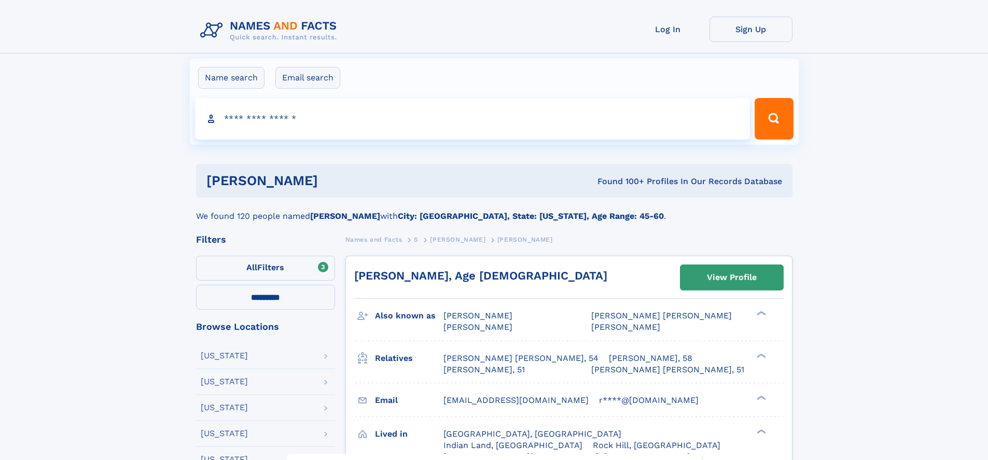 The width and height of the screenshot is (988, 460). I want to click on label: Name search, so click(231, 78).